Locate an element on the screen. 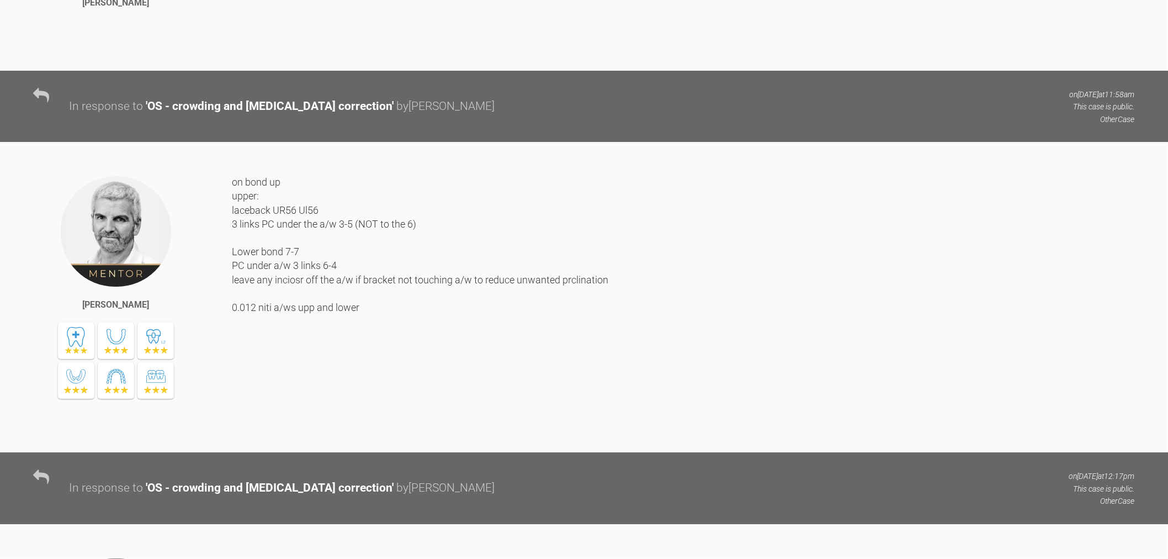 The height and width of the screenshot is (559, 1168). div: on bond up upper: laceback UR56 Ul56 3 links PC under the a/w 3-5 (NOT to the 6) Lower bond 7-7 P... is located at coordinates (683, 305).